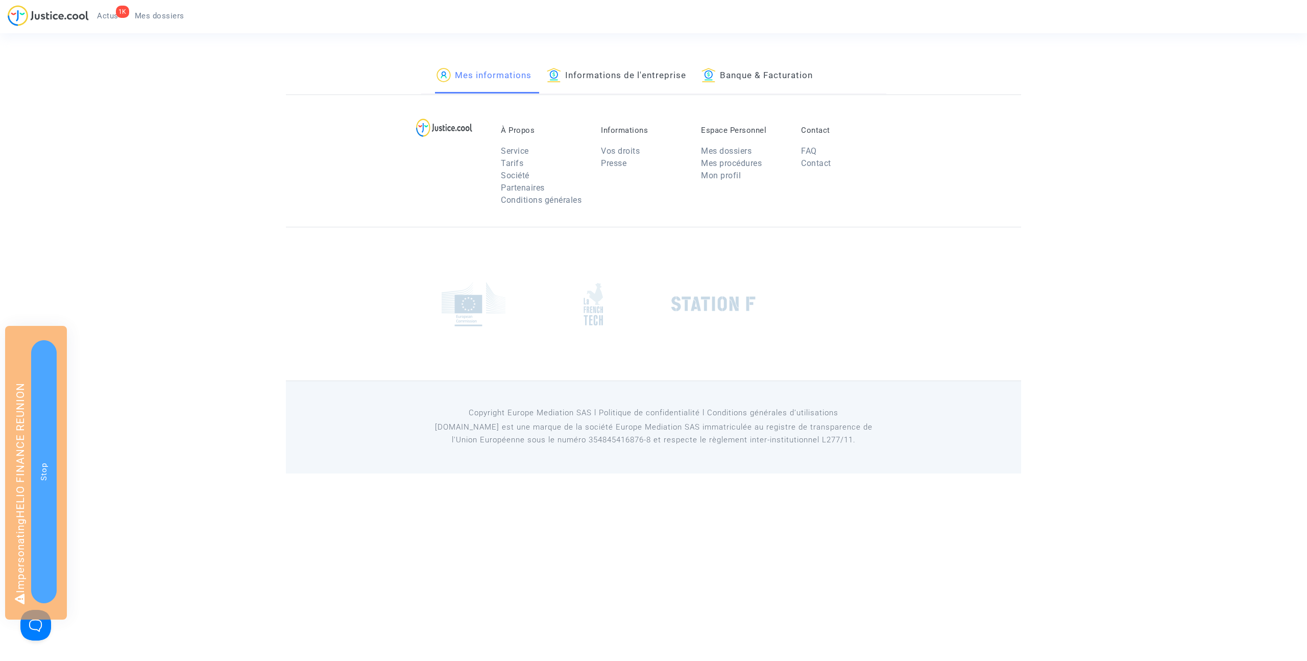 The image size is (1307, 661). What do you see at coordinates (444, 75) in the screenshot?
I see `img: icon-passager.svg` at bounding box center [444, 75].